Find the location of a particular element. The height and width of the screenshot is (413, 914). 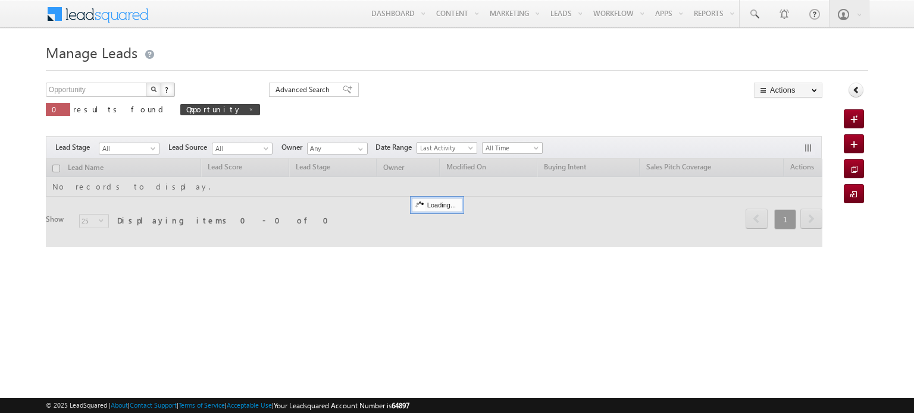

a: Show All Items is located at coordinates (359, 149).